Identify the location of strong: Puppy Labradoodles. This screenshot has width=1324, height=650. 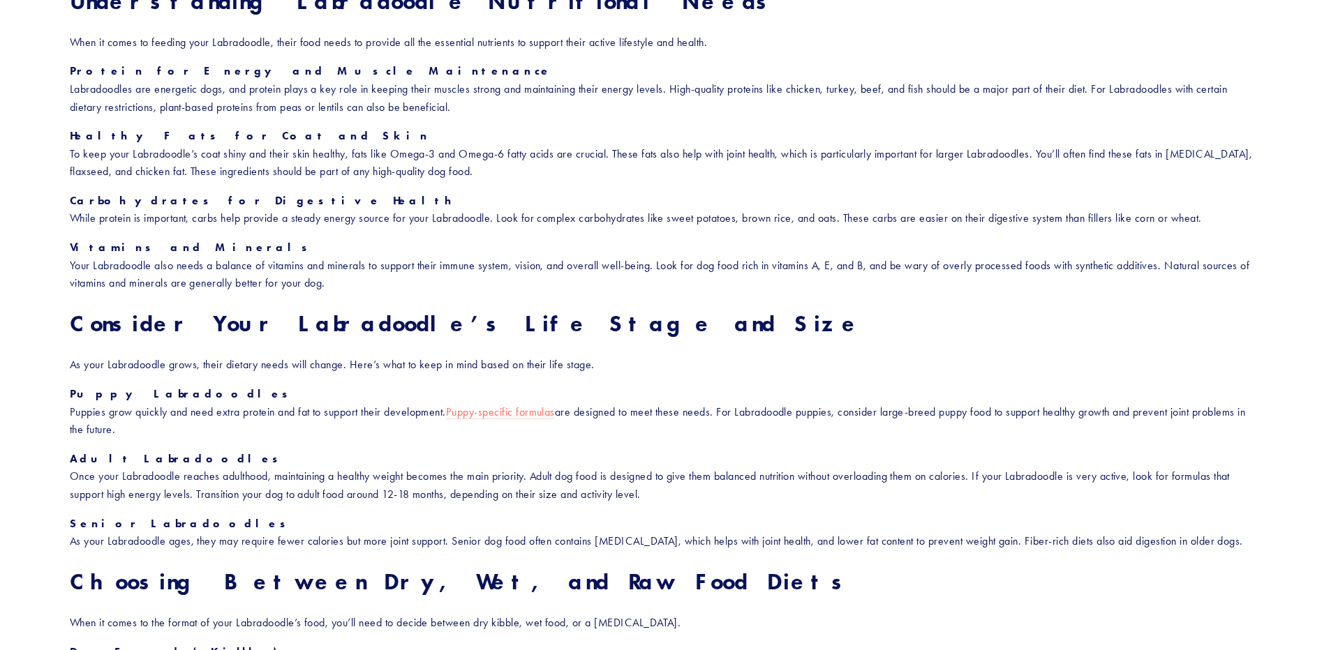
(183, 394).